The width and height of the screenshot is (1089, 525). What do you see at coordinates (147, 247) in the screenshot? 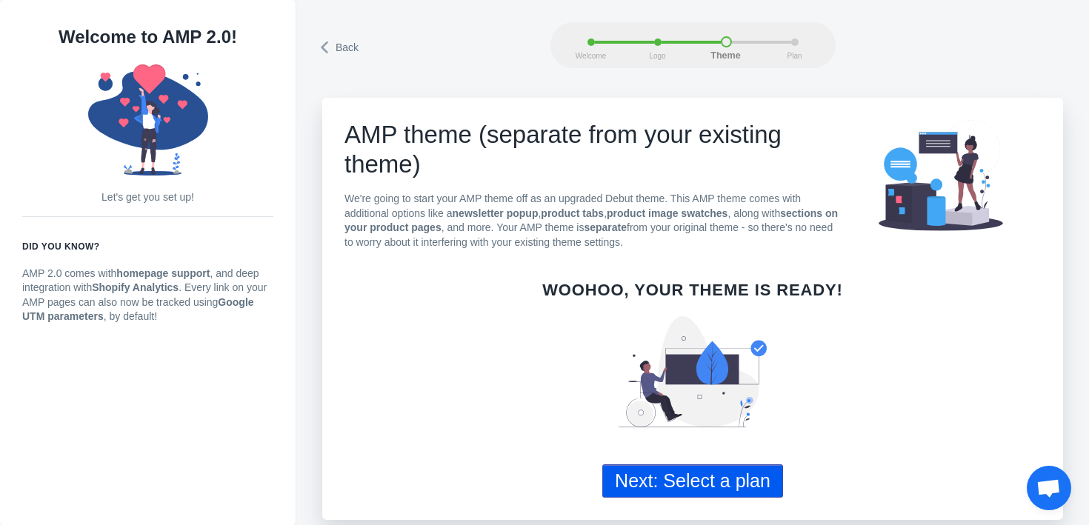
I see `h6: Did you know?` at bounding box center [147, 247].